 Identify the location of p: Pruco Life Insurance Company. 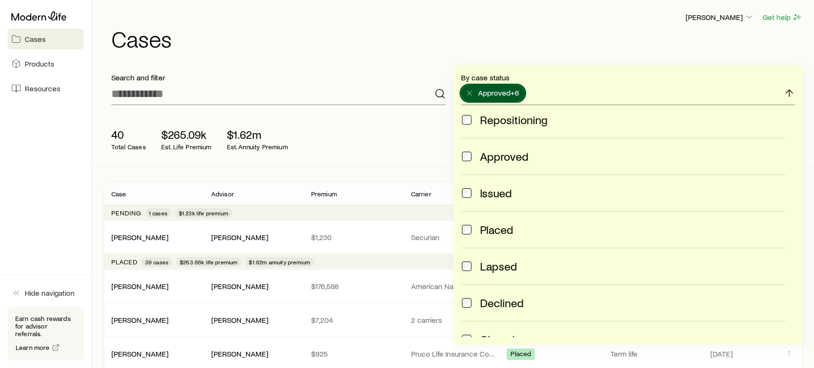
(453, 354).